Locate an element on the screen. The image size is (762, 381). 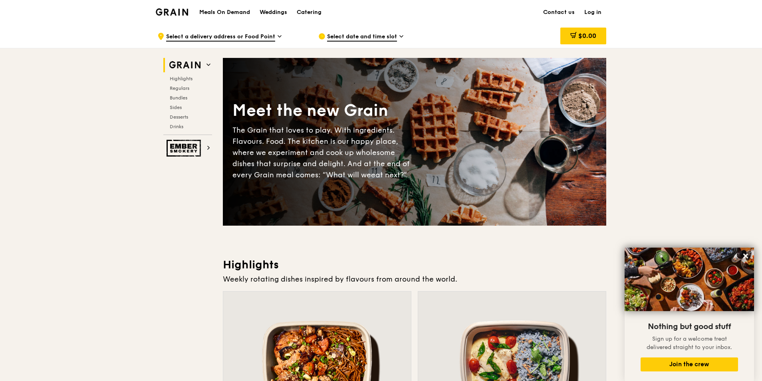
img: Grain web logo is located at coordinates (185, 65).